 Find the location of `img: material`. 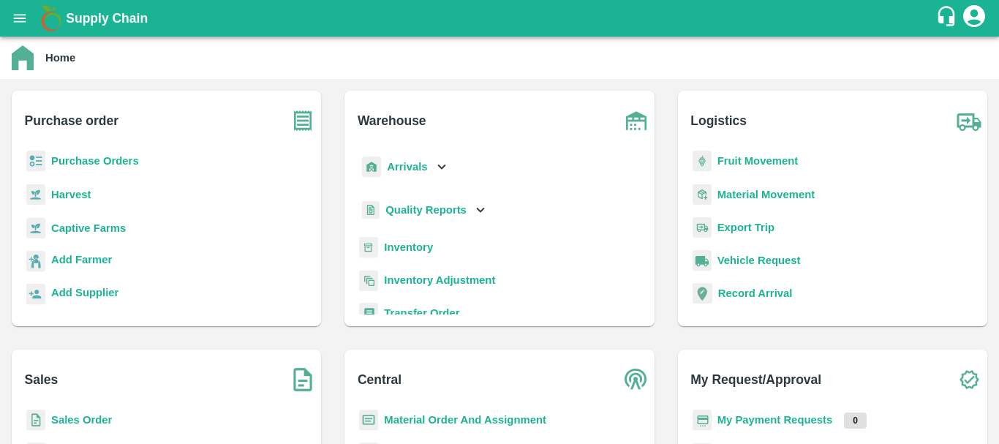

img: material is located at coordinates (702, 195).